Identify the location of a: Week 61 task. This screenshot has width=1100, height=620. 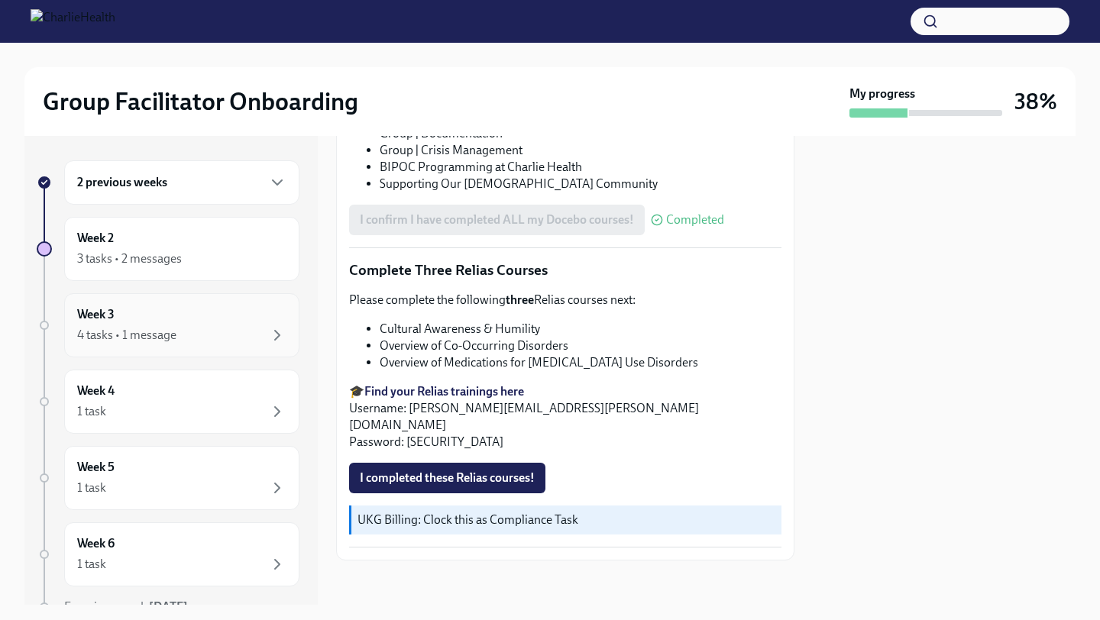
(168, 555).